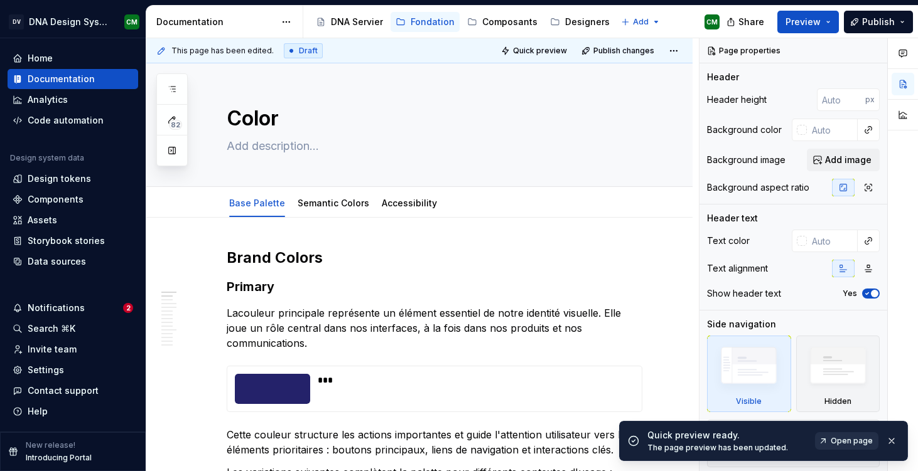  I want to click on div: Assets, so click(42, 220).